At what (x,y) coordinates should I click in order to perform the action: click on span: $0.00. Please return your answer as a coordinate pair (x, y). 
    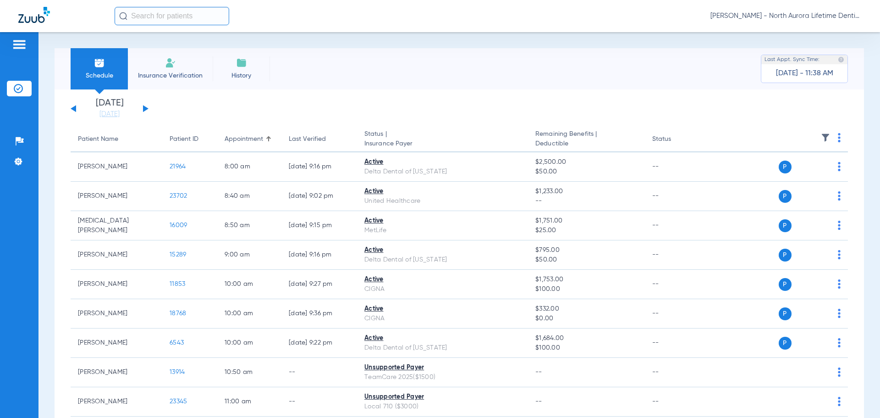
    Looking at the image, I should click on (586, 318).